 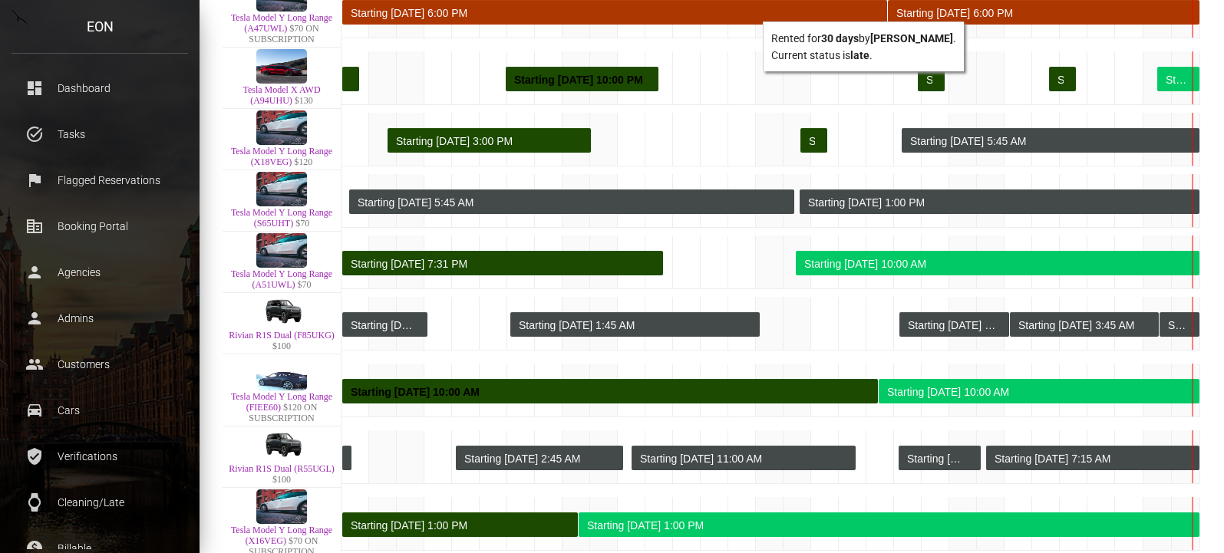 What do you see at coordinates (100, 364) in the screenshot?
I see `p: Customers` at bounding box center [100, 364].